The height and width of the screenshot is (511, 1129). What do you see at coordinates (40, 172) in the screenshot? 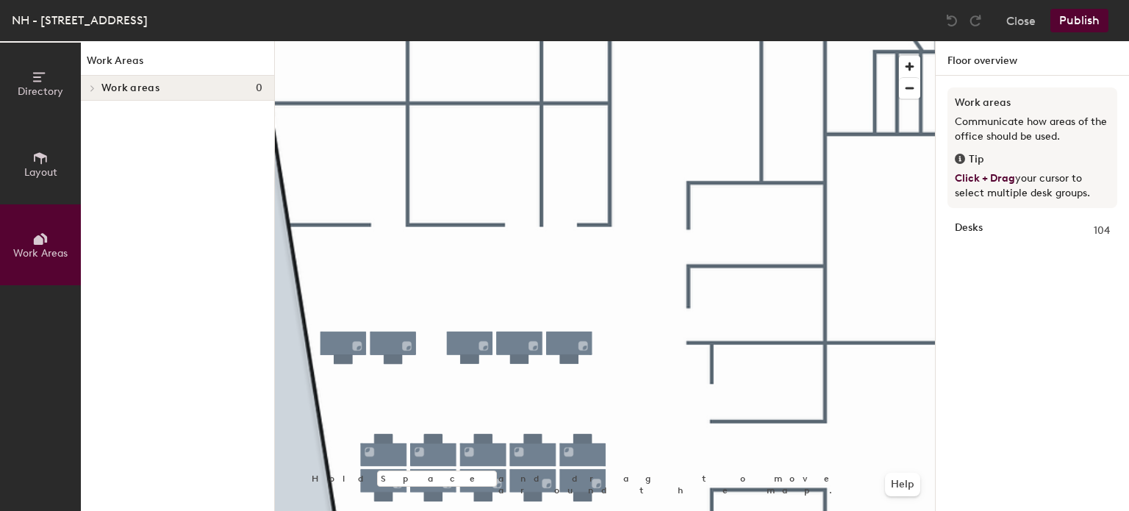
I see `span: Layout` at bounding box center [40, 172].